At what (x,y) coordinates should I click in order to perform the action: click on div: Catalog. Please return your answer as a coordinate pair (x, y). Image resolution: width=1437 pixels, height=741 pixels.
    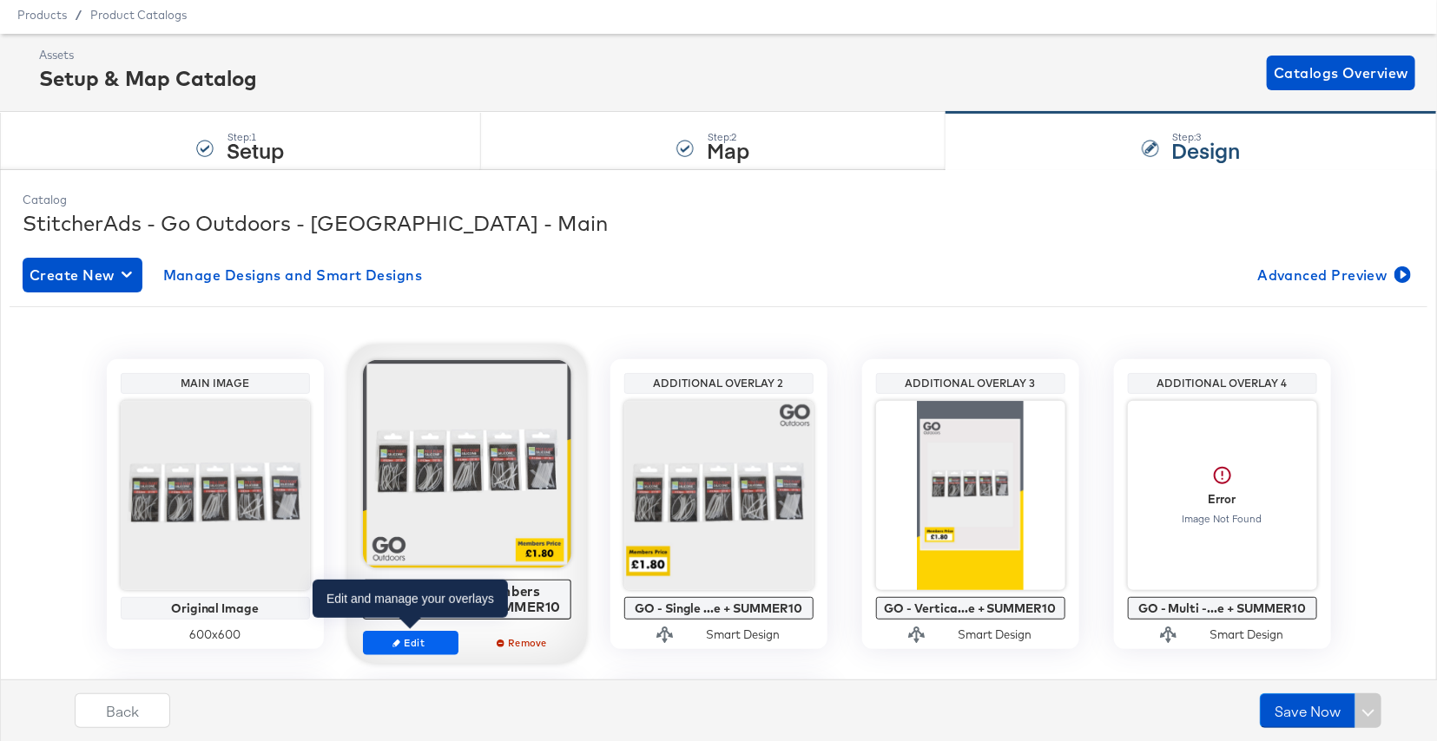
    Looking at the image, I should click on (718, 200).